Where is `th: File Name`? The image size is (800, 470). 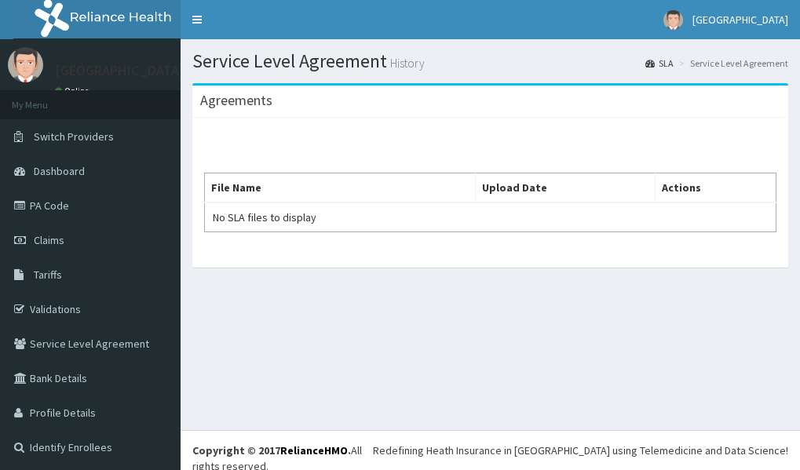 th: File Name is located at coordinates (340, 188).